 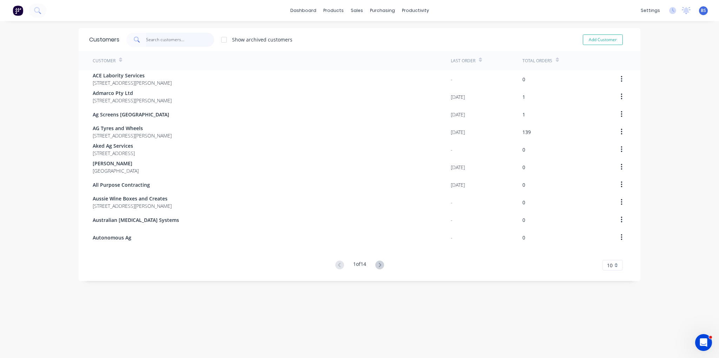 I want to click on span: 10, so click(x=610, y=265).